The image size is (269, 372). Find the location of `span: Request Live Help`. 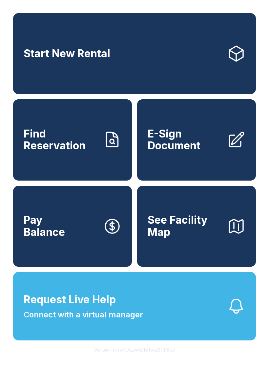

span: Request Live Help is located at coordinates (70, 299).